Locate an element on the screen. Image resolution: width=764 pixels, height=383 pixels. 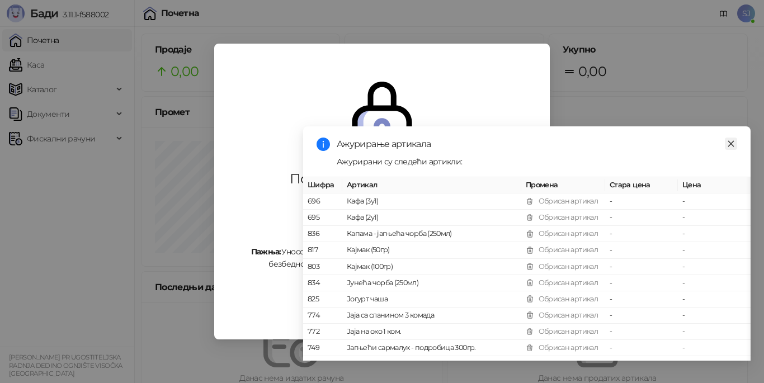
td: Кајмак (50гр) is located at coordinates (432, 250).